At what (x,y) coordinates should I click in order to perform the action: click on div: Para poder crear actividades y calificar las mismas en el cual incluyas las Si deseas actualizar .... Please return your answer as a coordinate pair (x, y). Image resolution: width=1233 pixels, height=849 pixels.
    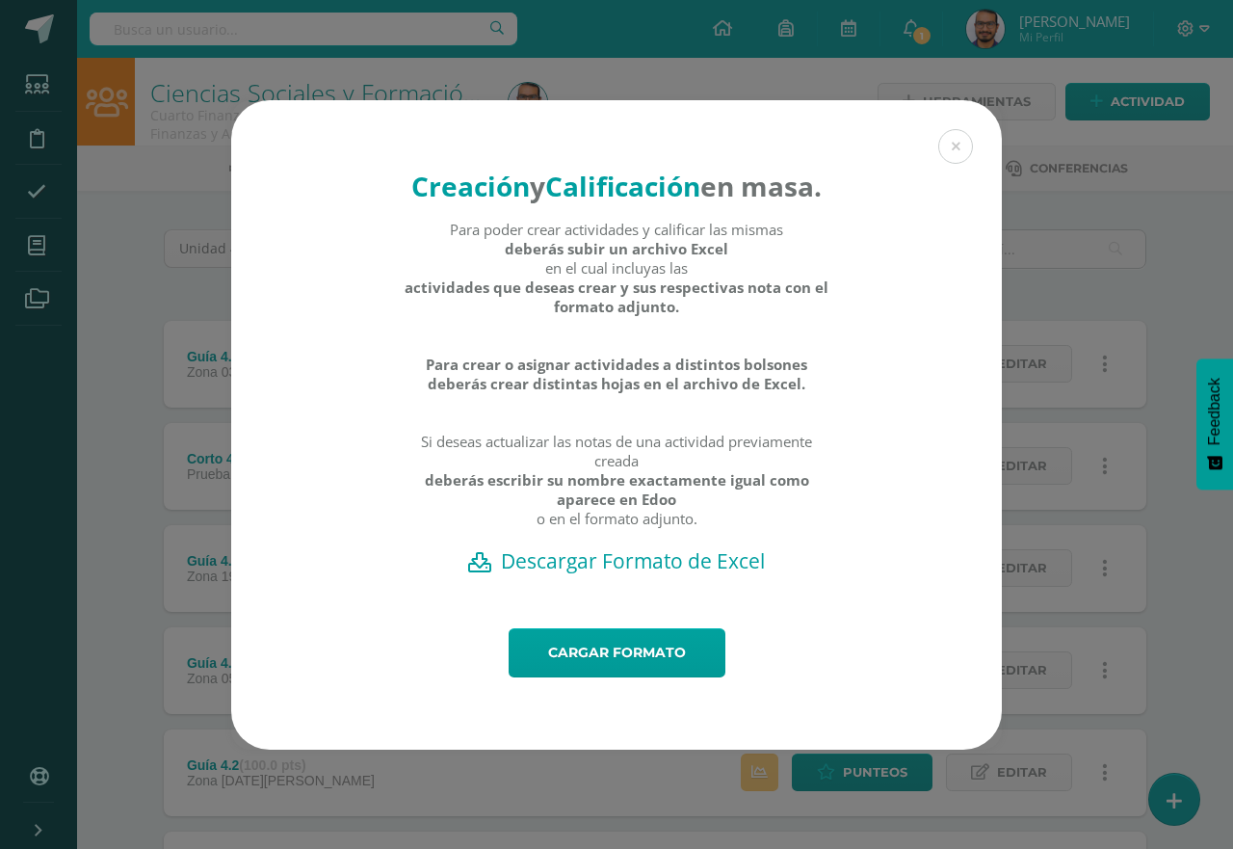
    Looking at the image, I should click on (617, 383).